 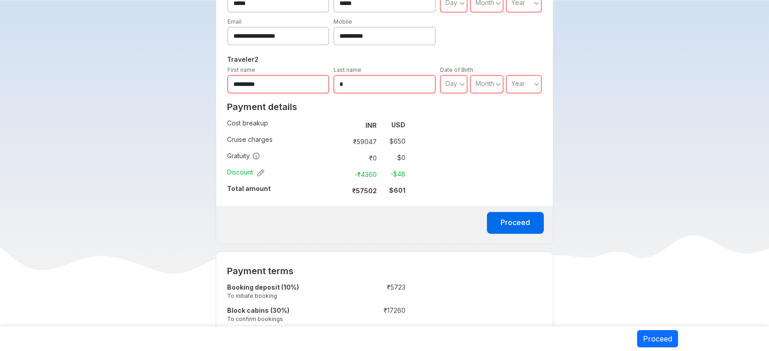 What do you see at coordinates (249, 188) in the screenshot?
I see `strong: Total amount` at bounding box center [249, 188].